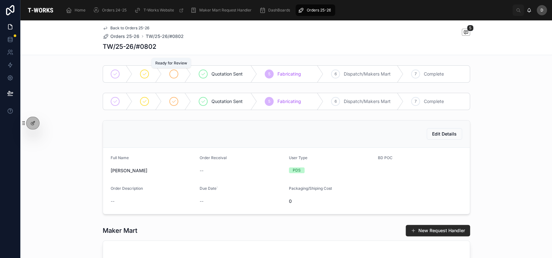 The image size is (552, 258). I want to click on span: Edit Details, so click(445, 134).